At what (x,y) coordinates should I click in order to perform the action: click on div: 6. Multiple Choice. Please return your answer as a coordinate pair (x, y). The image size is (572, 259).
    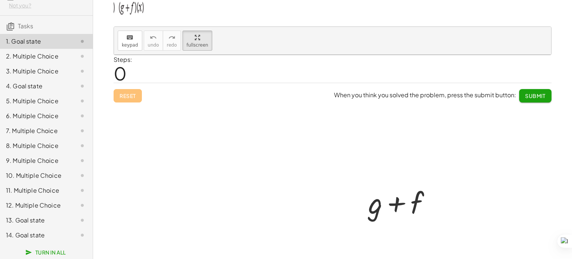
    Looking at the image, I should click on (36, 116).